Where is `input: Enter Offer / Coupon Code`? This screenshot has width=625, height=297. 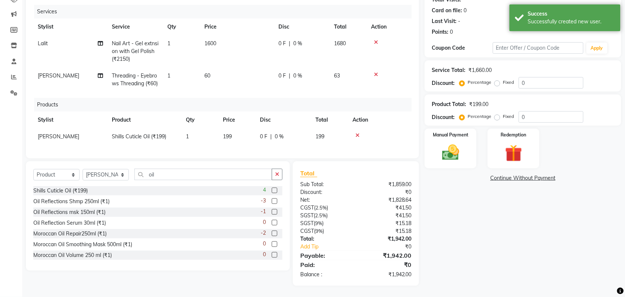 input: Enter Offer / Coupon Code is located at coordinates (538, 48).